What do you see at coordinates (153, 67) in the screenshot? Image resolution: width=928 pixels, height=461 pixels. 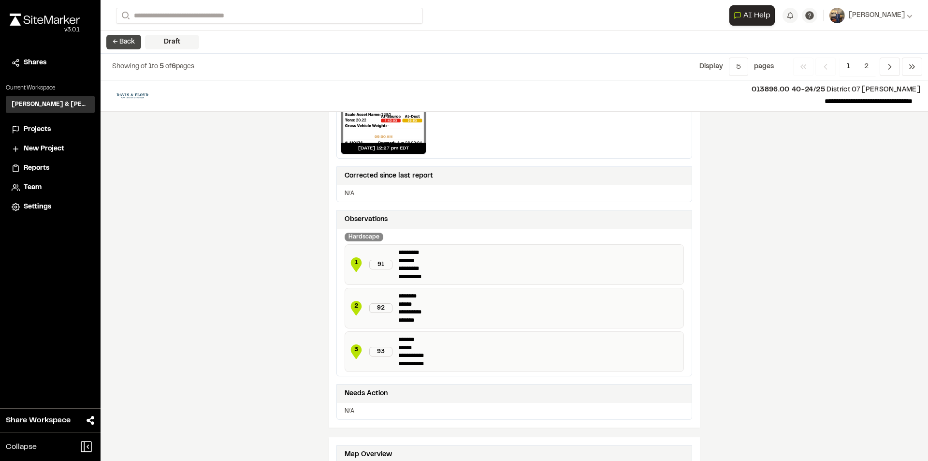 I see `p: to of pages` at bounding box center [153, 67].